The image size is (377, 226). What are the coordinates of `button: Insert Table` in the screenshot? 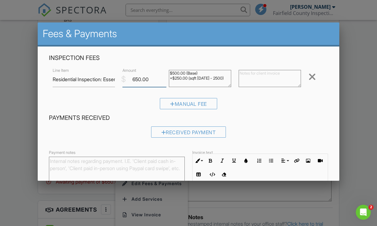 It's located at (198, 174).